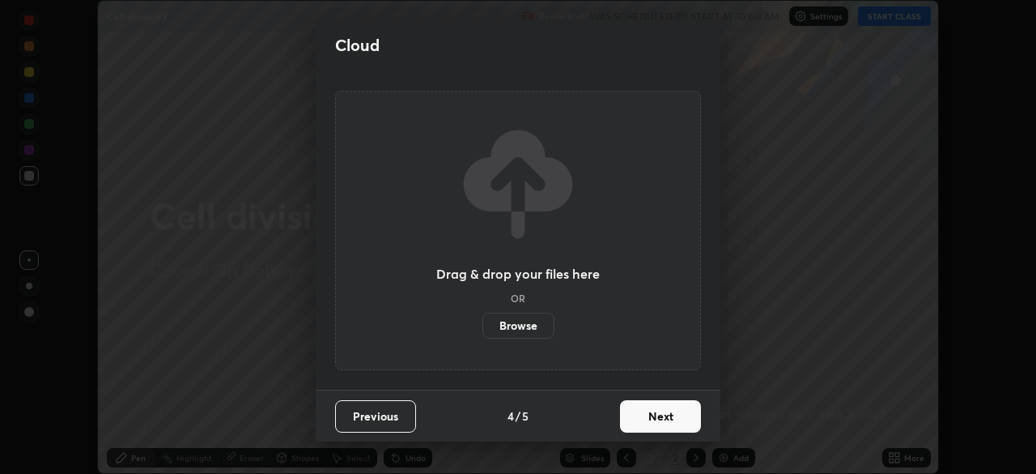 The width and height of the screenshot is (1036, 474). Describe the element at coordinates (661, 416) in the screenshot. I see `button: Next` at that location.